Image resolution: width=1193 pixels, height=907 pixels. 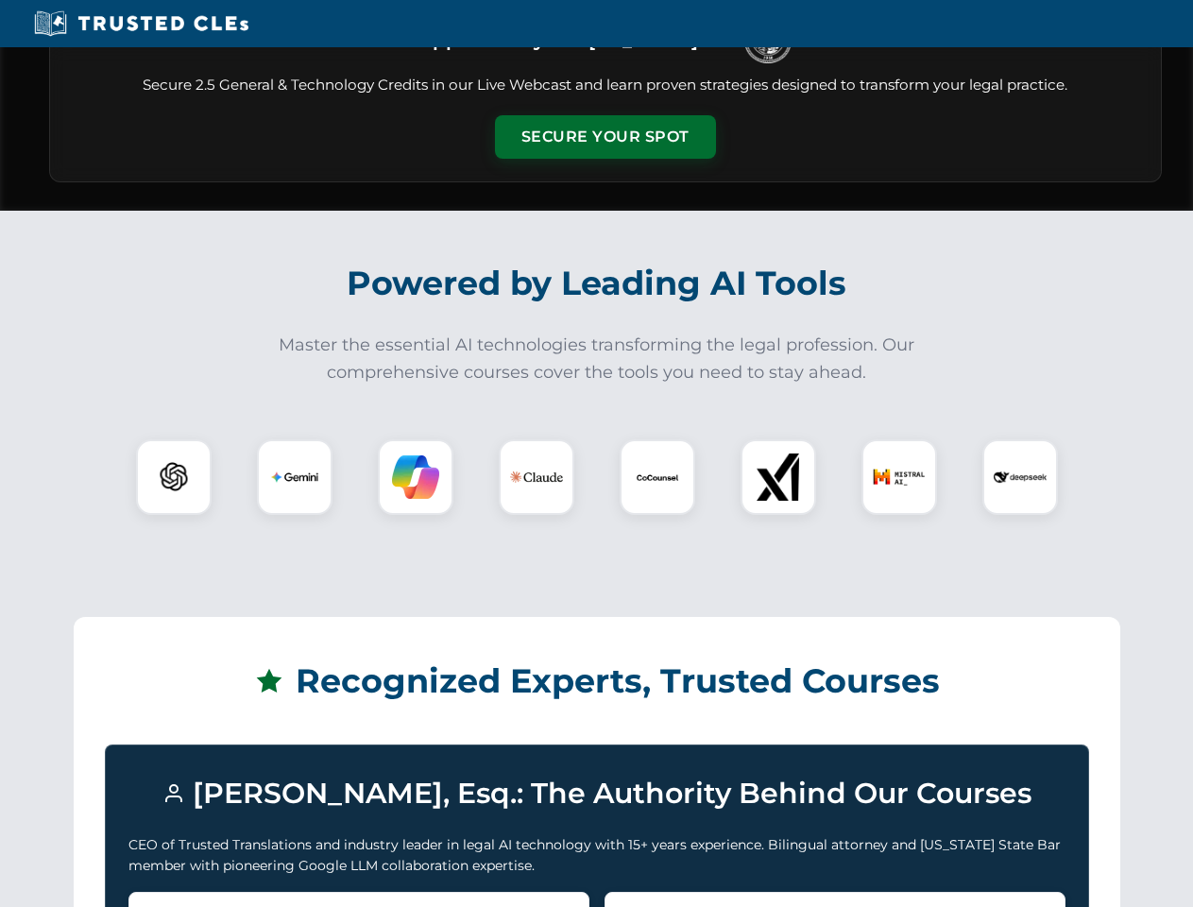 What do you see at coordinates (416, 477) in the screenshot?
I see `img: Copilot Logo` at bounding box center [416, 477].